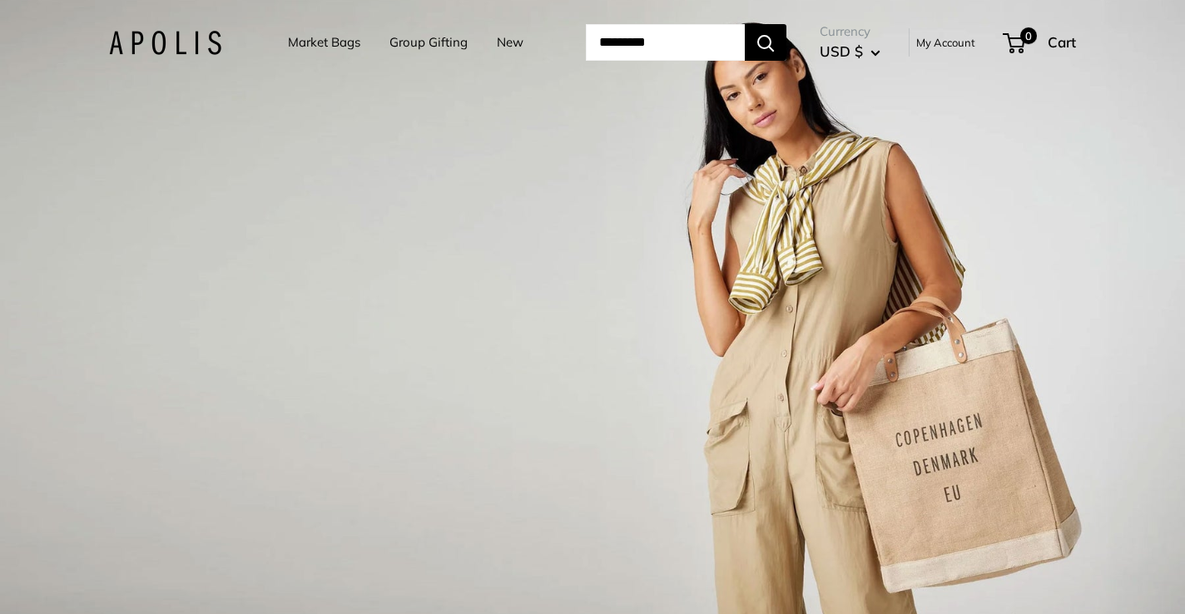  What do you see at coordinates (945, 42) in the screenshot?
I see `a: My Account` at bounding box center [945, 42].